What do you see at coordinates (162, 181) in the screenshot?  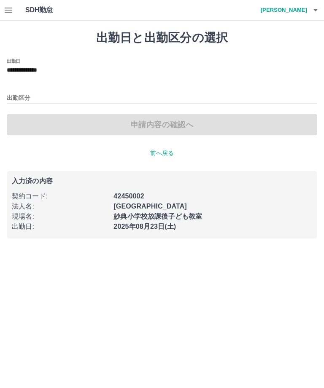 I see `p: 入力済の内容` at bounding box center [162, 181].